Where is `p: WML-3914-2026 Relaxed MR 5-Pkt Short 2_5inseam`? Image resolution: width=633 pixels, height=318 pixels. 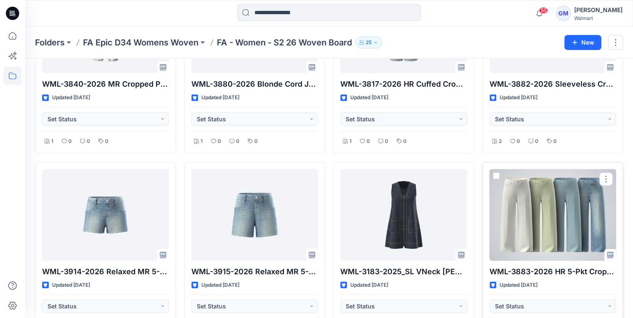
p: WML-3914-2026 Relaxed MR 5-Pkt Short 2_5inseam is located at coordinates (106, 272).